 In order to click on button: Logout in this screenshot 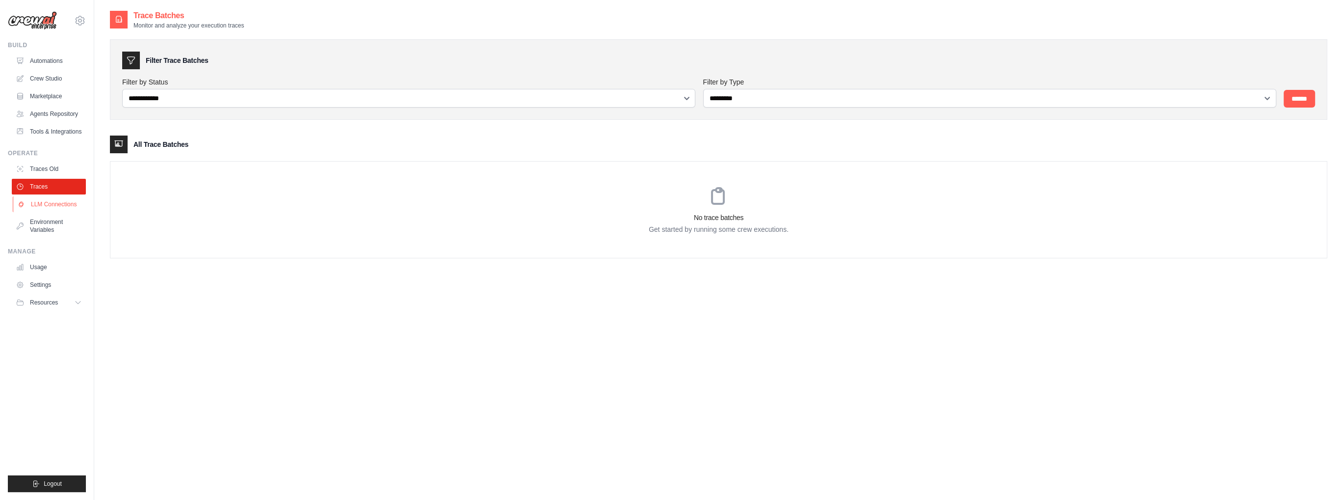, I will do `click(47, 483)`.